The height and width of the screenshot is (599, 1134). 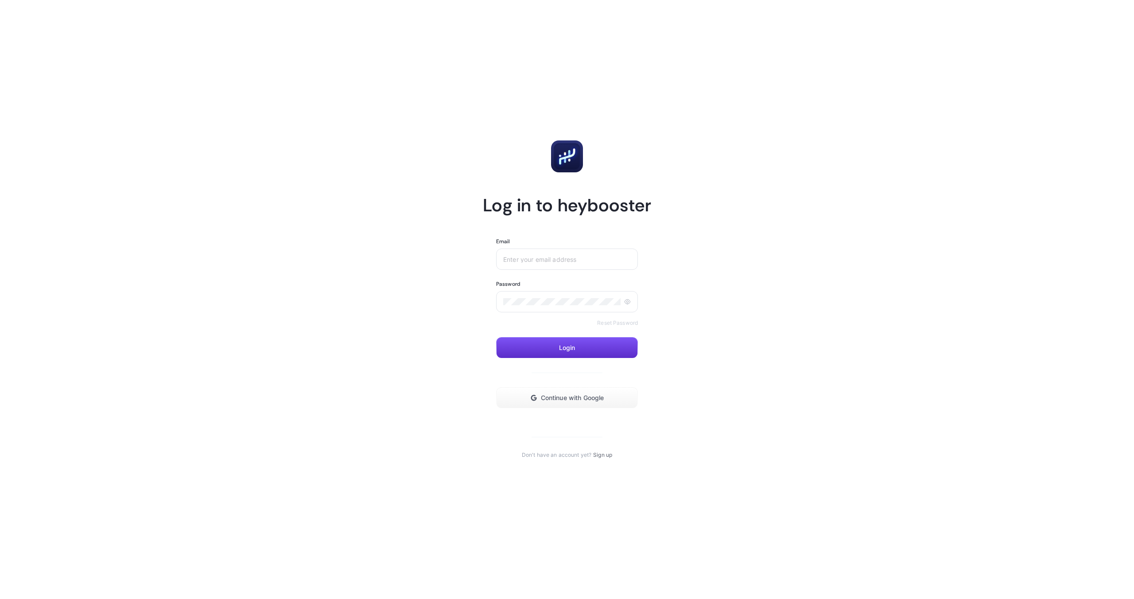 I want to click on h1: Log in to heybooster, so click(x=567, y=205).